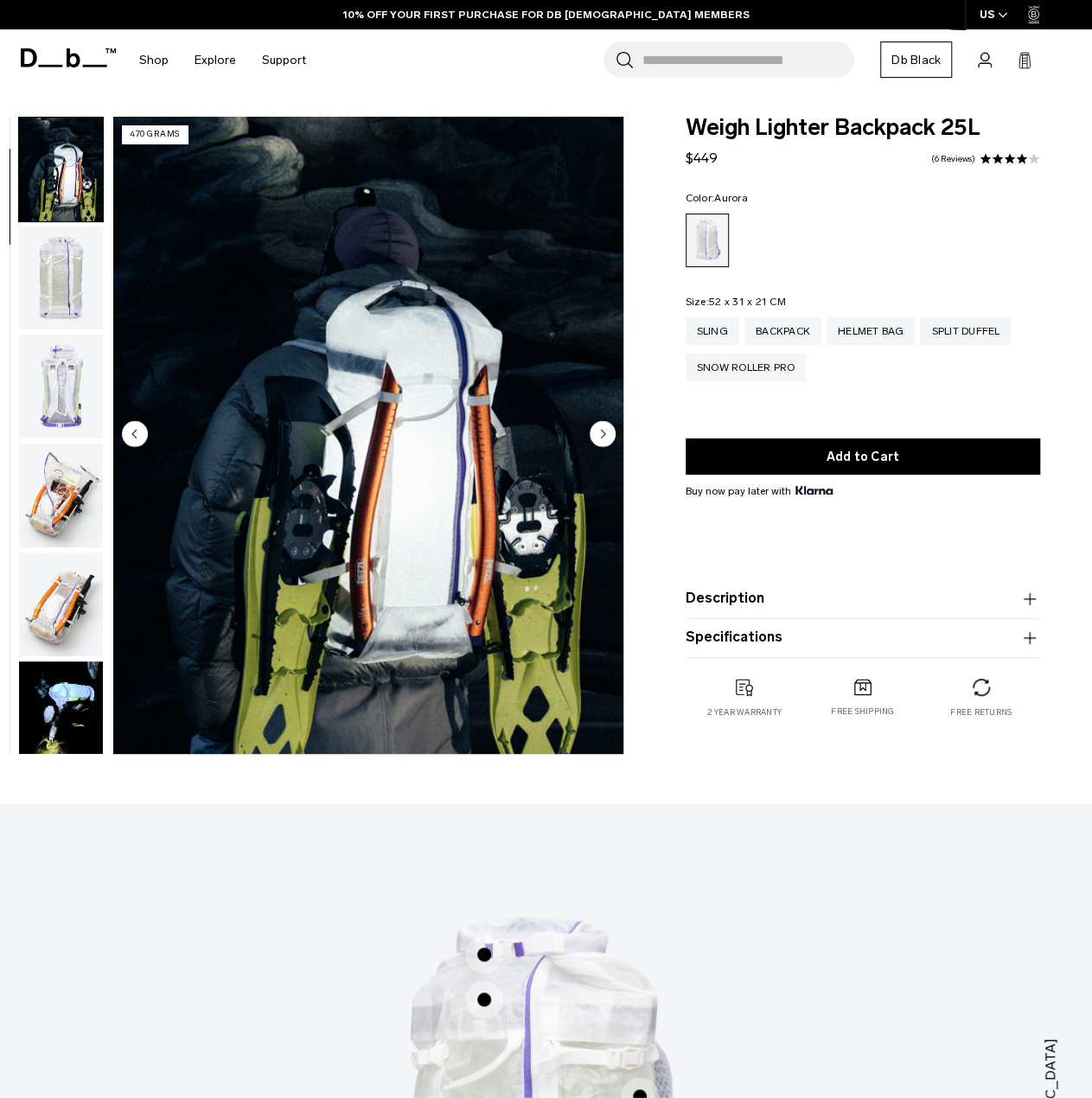 Image resolution: width=1092 pixels, height=1098 pixels. What do you see at coordinates (223, 60) in the screenshot?
I see `nav: Main Navigation` at bounding box center [223, 60].